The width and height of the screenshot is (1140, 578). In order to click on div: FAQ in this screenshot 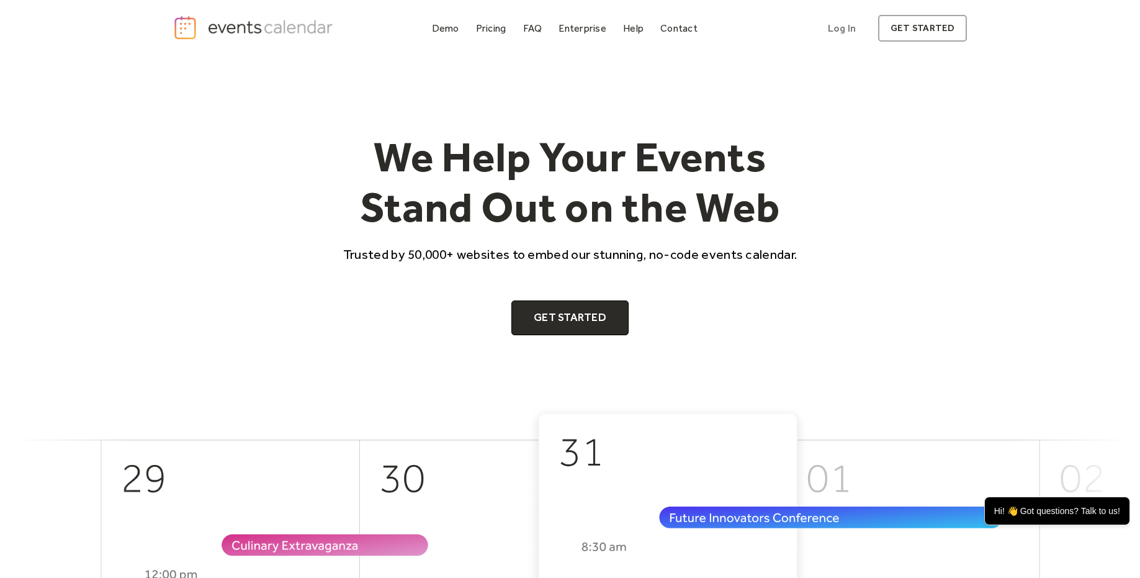, I will do `click(533, 28)`.